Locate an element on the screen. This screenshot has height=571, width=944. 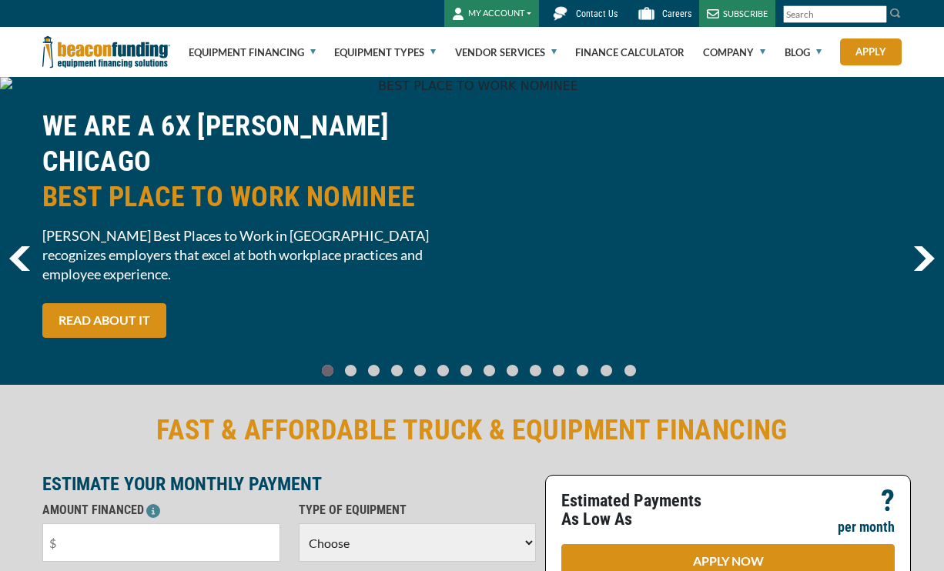
a: Go To Slide 4 is located at coordinates (420, 370).